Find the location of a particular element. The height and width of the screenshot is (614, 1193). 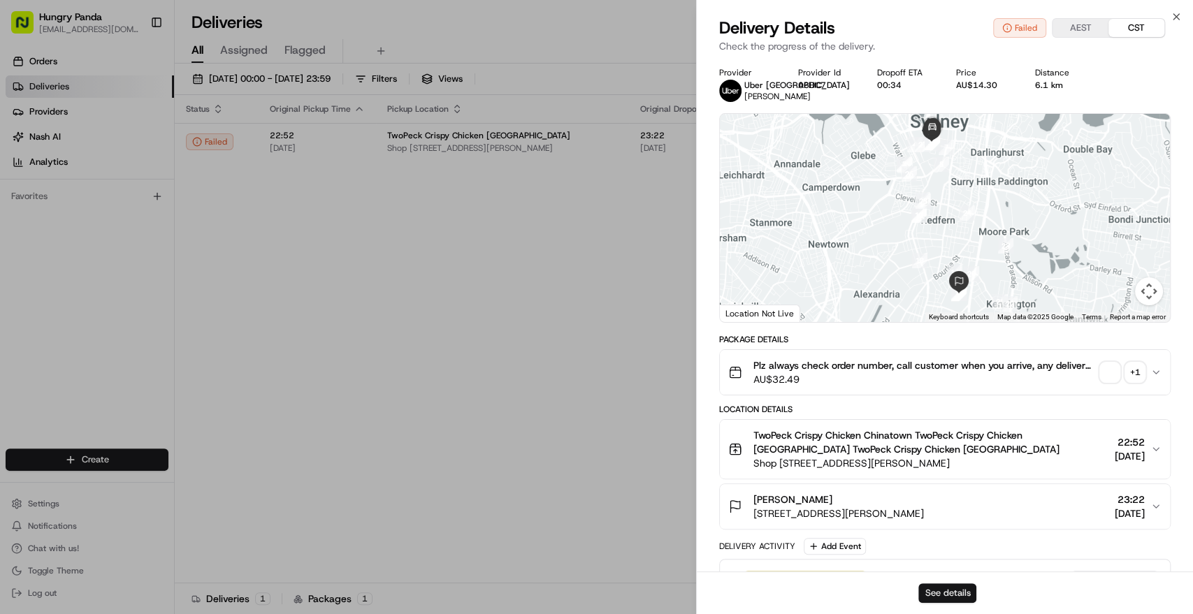

div: Delivery Activity is located at coordinates (757, 546).